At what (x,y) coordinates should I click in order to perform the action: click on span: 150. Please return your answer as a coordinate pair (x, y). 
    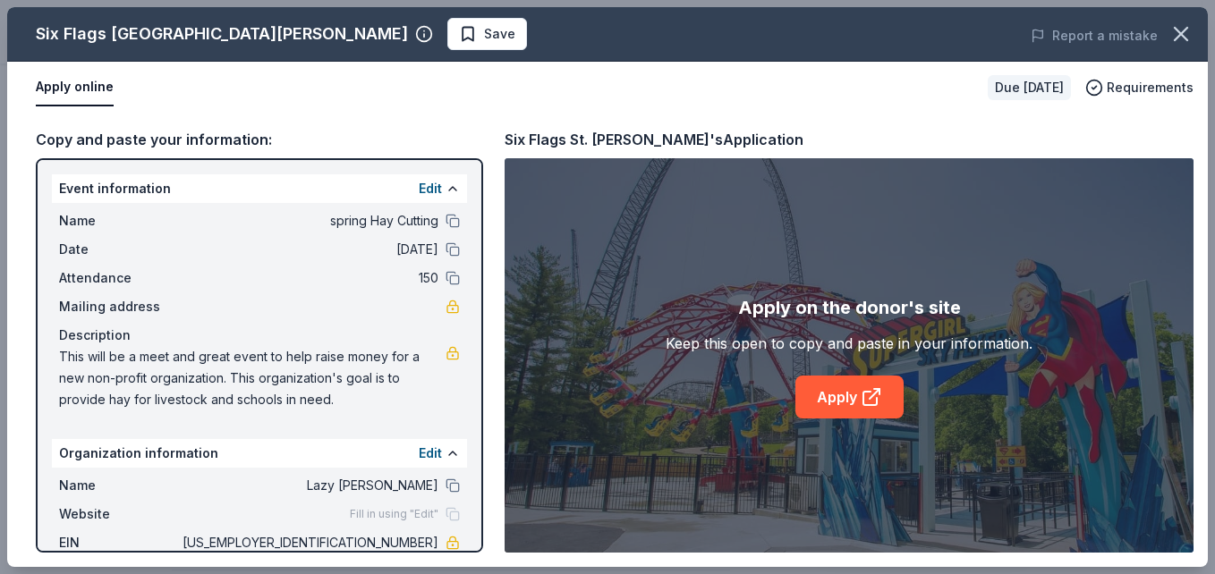
    Looking at the image, I should click on (309, 278).